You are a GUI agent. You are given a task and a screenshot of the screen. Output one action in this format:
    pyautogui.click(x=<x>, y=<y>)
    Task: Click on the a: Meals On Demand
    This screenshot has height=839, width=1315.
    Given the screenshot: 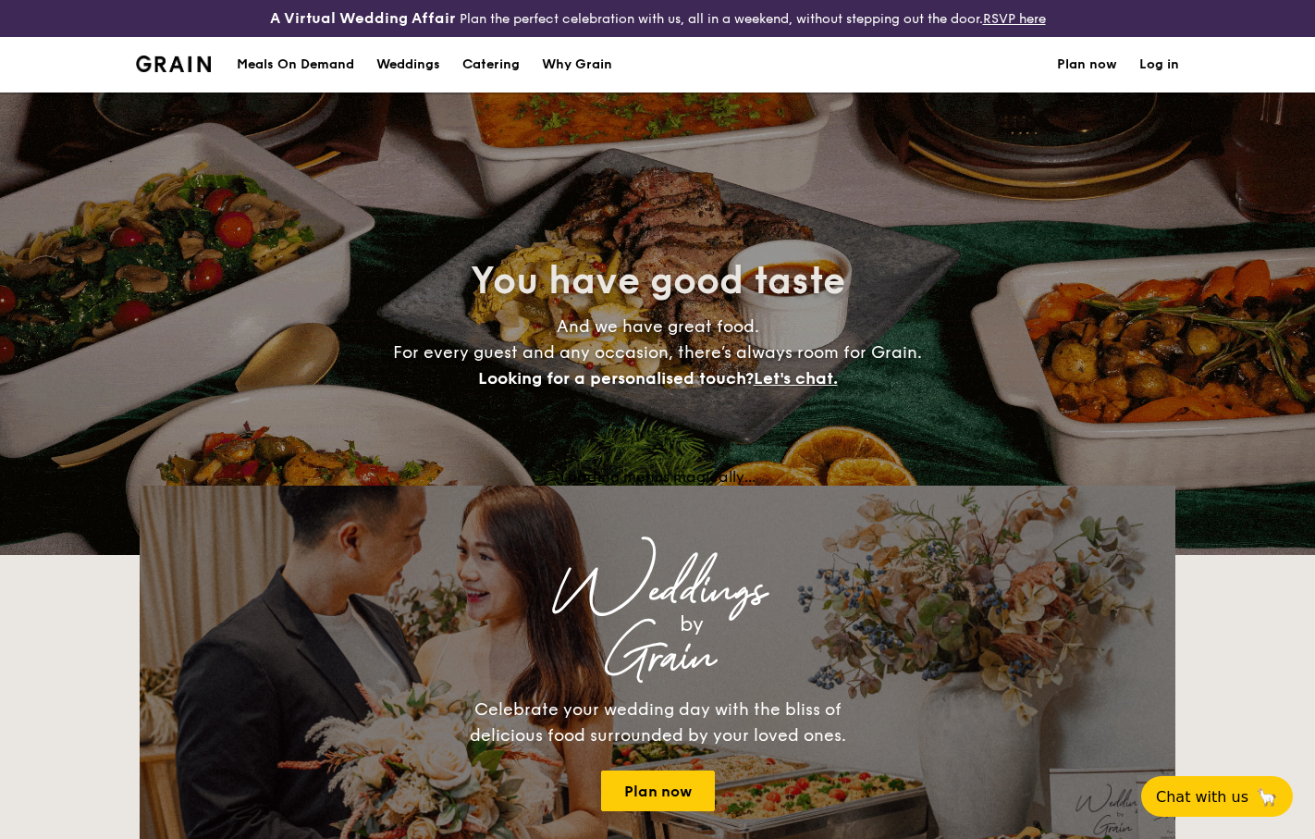 What is the action you would take?
    pyautogui.click(x=295, y=65)
    